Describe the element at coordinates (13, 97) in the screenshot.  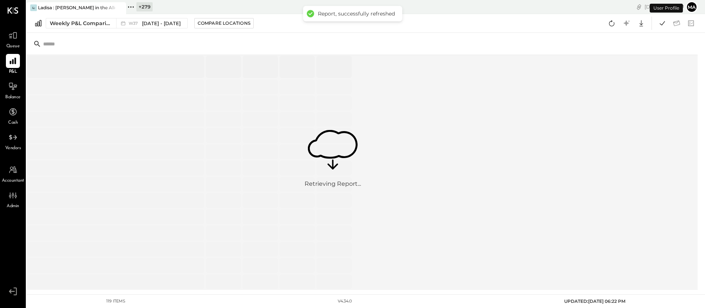
I see `span: Balance` at that location.